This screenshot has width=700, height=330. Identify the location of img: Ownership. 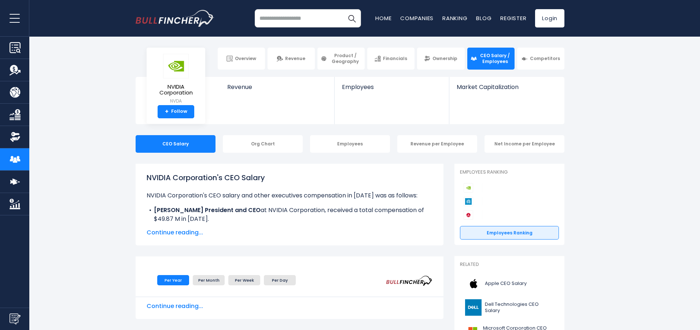
(15, 137).